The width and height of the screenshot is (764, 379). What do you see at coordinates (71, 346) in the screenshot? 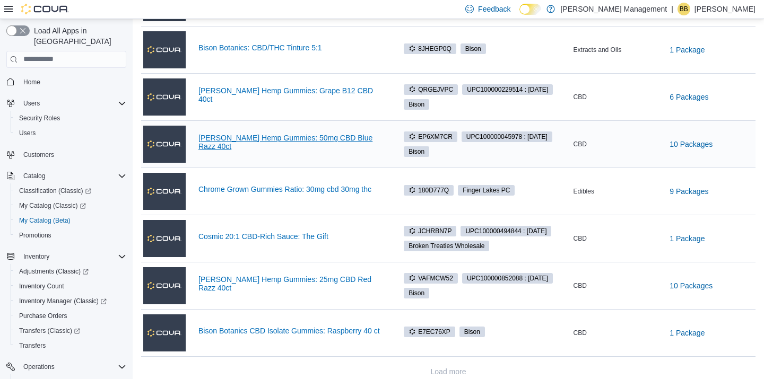
I see `span: Transfers` at bounding box center [71, 346].